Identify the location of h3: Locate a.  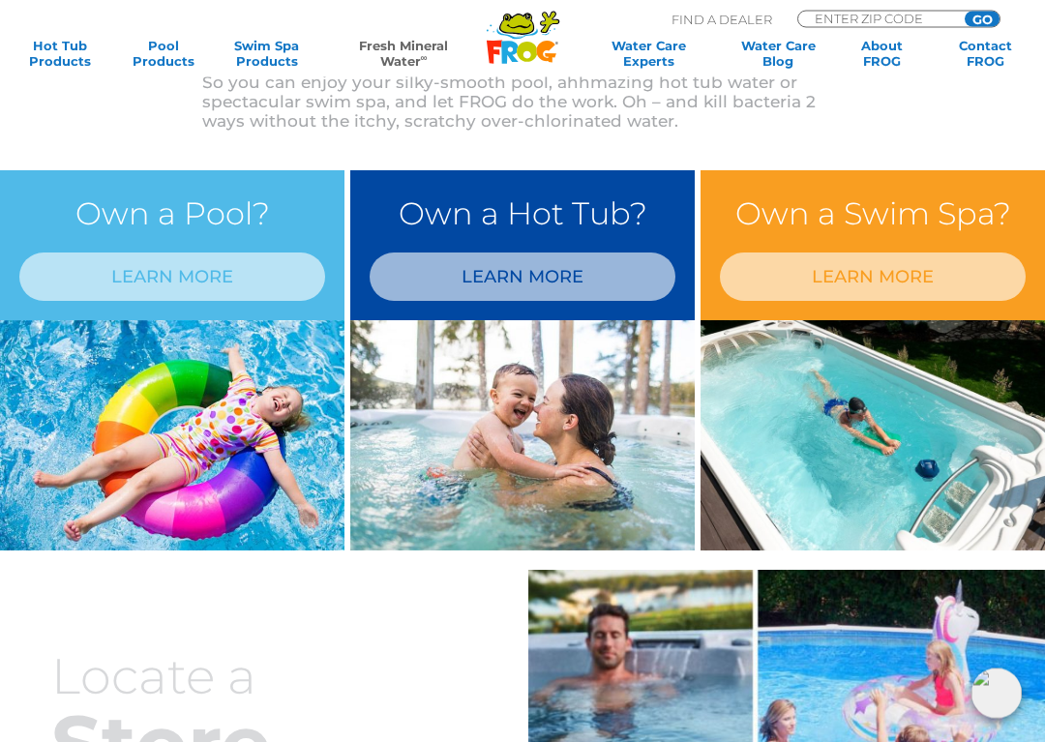
(249, 677).